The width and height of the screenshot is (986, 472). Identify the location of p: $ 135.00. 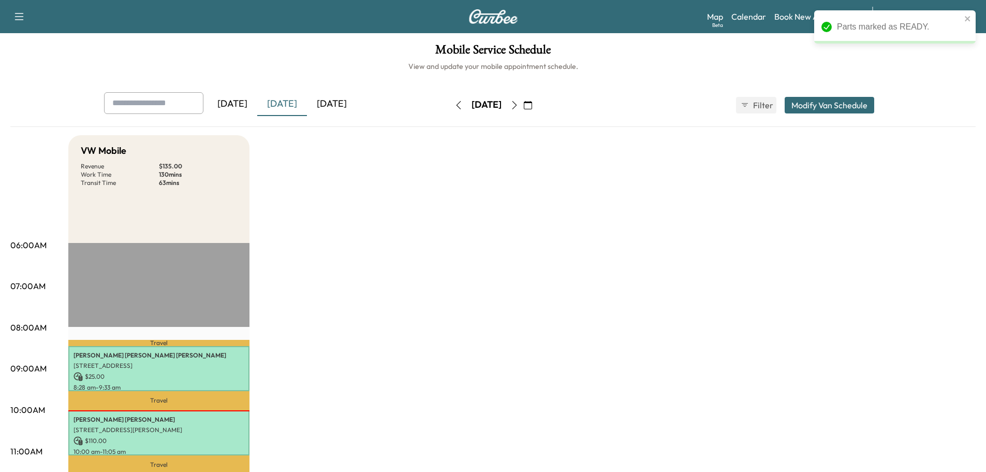
(198, 166).